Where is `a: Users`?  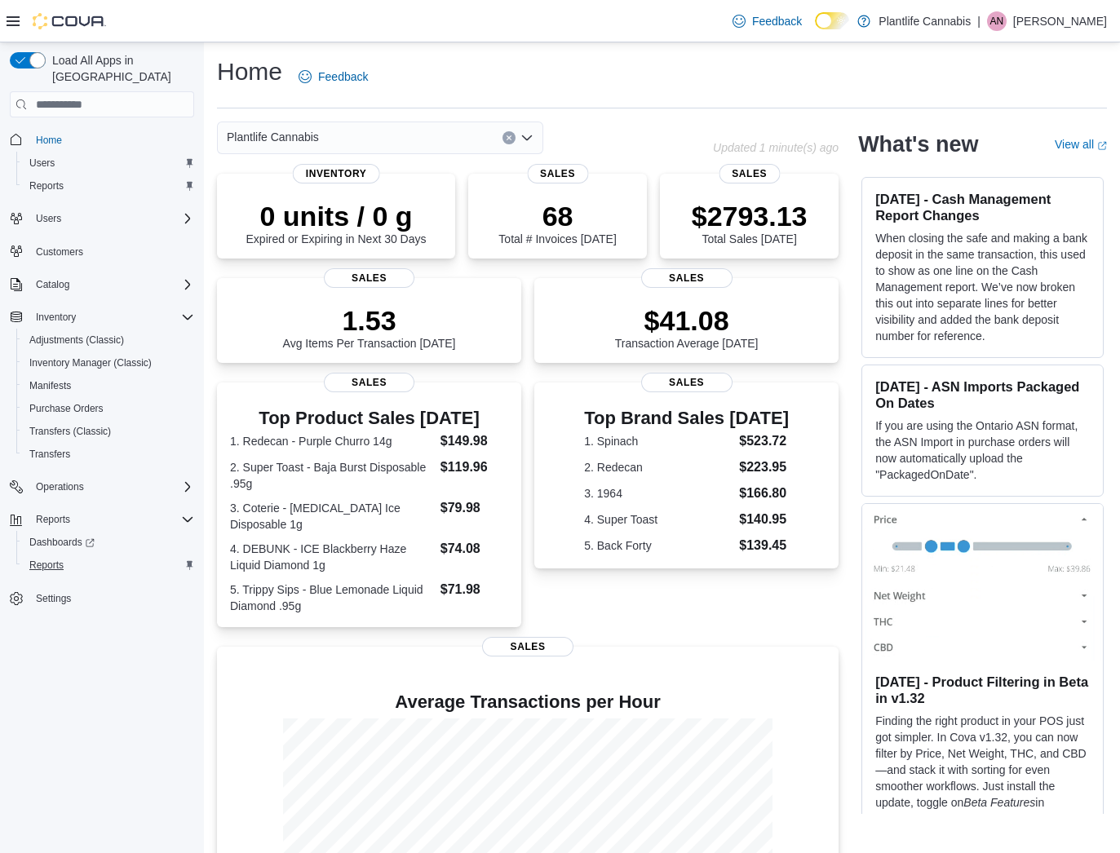 a: Users is located at coordinates (42, 163).